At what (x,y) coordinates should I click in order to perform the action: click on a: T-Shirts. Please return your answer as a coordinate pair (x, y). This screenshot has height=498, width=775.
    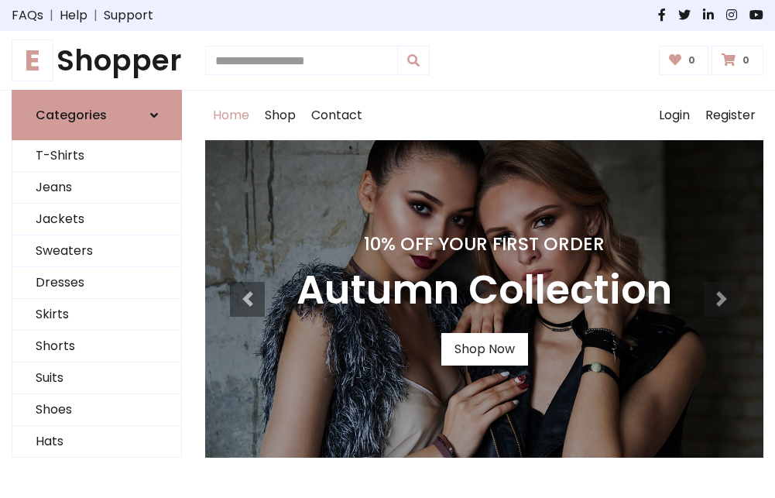
    Looking at the image, I should click on (97, 156).